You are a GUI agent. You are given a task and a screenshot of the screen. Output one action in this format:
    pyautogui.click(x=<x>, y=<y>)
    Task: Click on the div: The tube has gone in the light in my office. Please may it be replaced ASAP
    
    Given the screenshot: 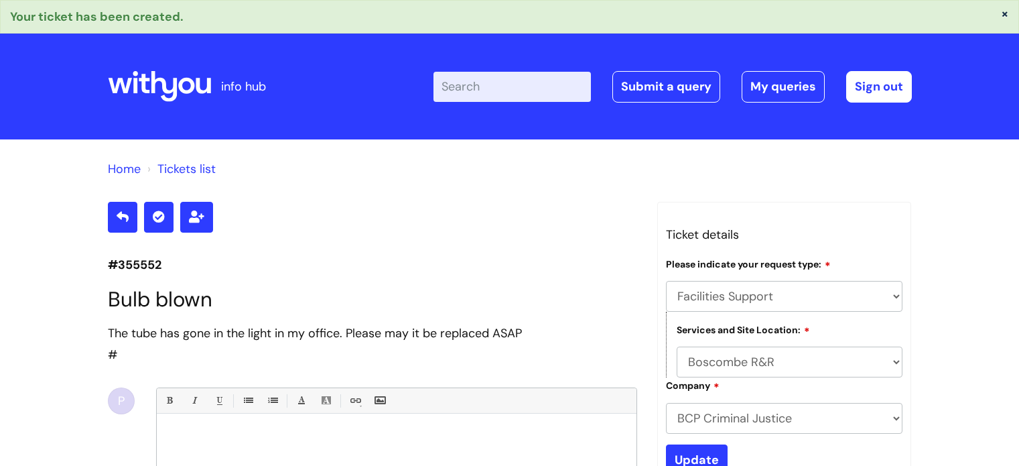 What is the action you would take?
    pyautogui.click(x=373, y=333)
    